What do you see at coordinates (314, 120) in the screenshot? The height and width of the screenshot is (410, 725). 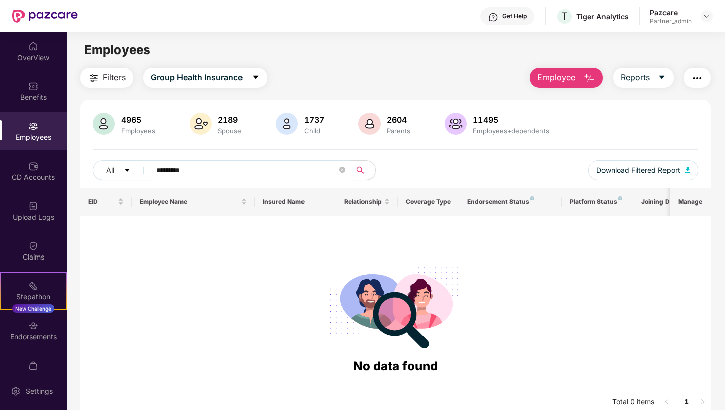 I see `div: 1737` at bounding box center [314, 120].